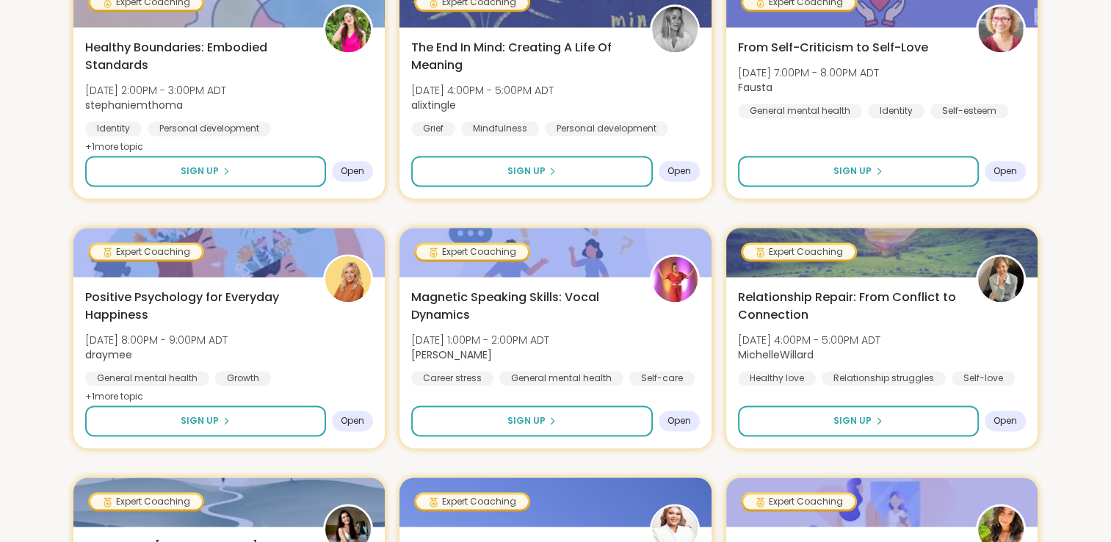  Describe the element at coordinates (243, 378) in the screenshot. I see `div: Growth` at that location.